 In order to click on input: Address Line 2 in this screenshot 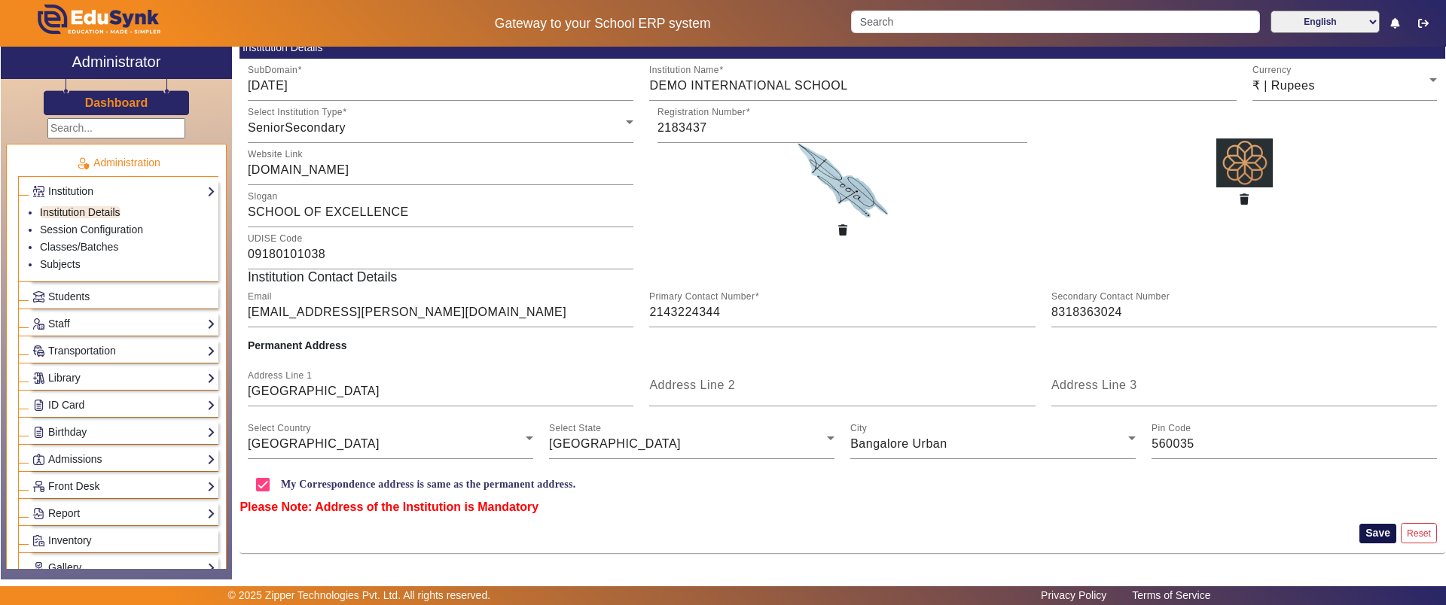, I will do `click(842, 392)`.